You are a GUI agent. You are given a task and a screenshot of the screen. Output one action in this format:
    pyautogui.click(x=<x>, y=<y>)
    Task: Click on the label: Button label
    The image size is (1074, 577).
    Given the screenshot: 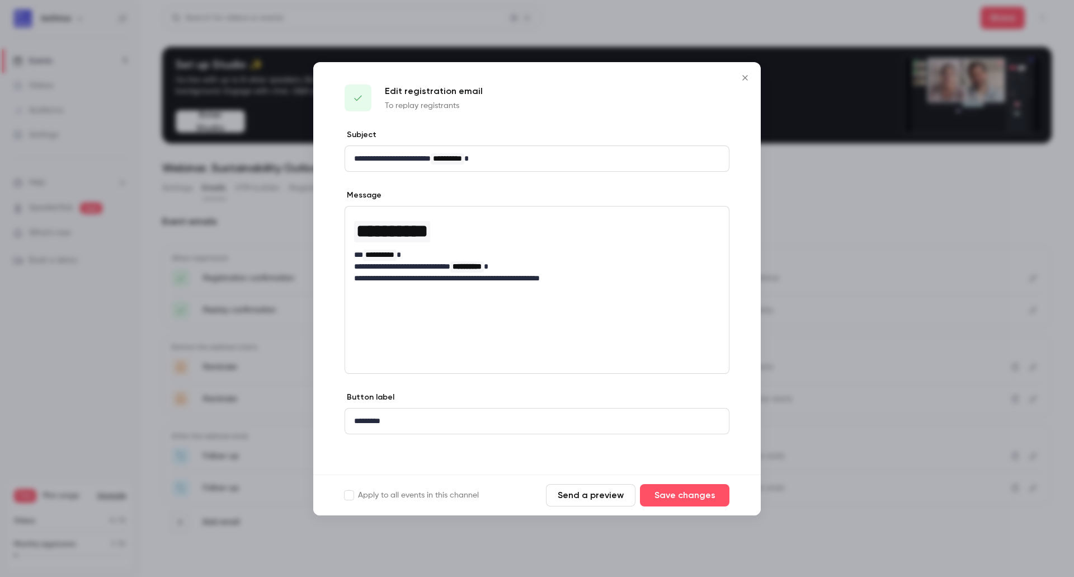 What is the action you would take?
    pyautogui.click(x=369, y=397)
    